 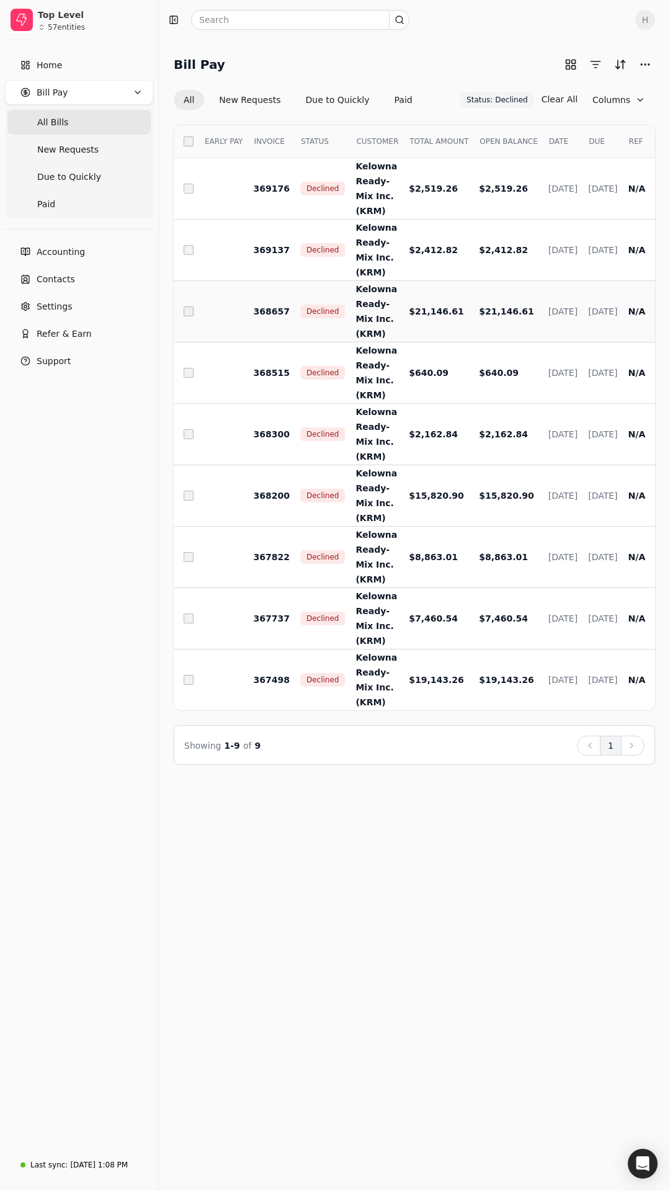 What do you see at coordinates (271, 373) in the screenshot?
I see `span: 368515` at bounding box center [271, 373].